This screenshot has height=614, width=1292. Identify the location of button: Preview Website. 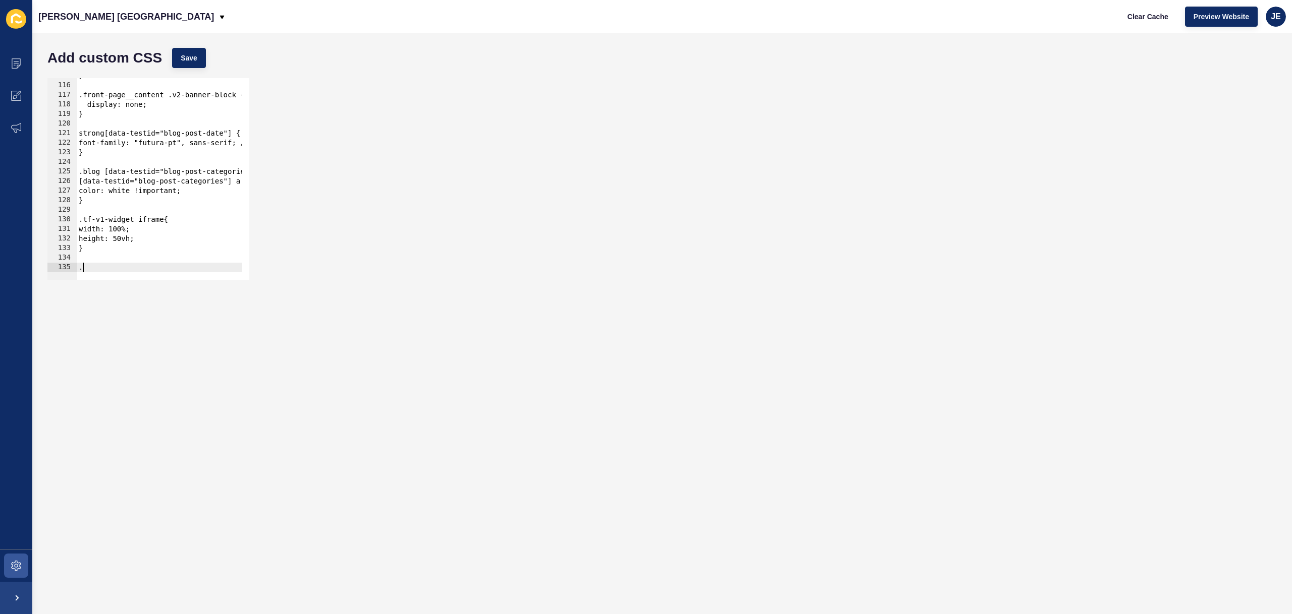
(1221, 17).